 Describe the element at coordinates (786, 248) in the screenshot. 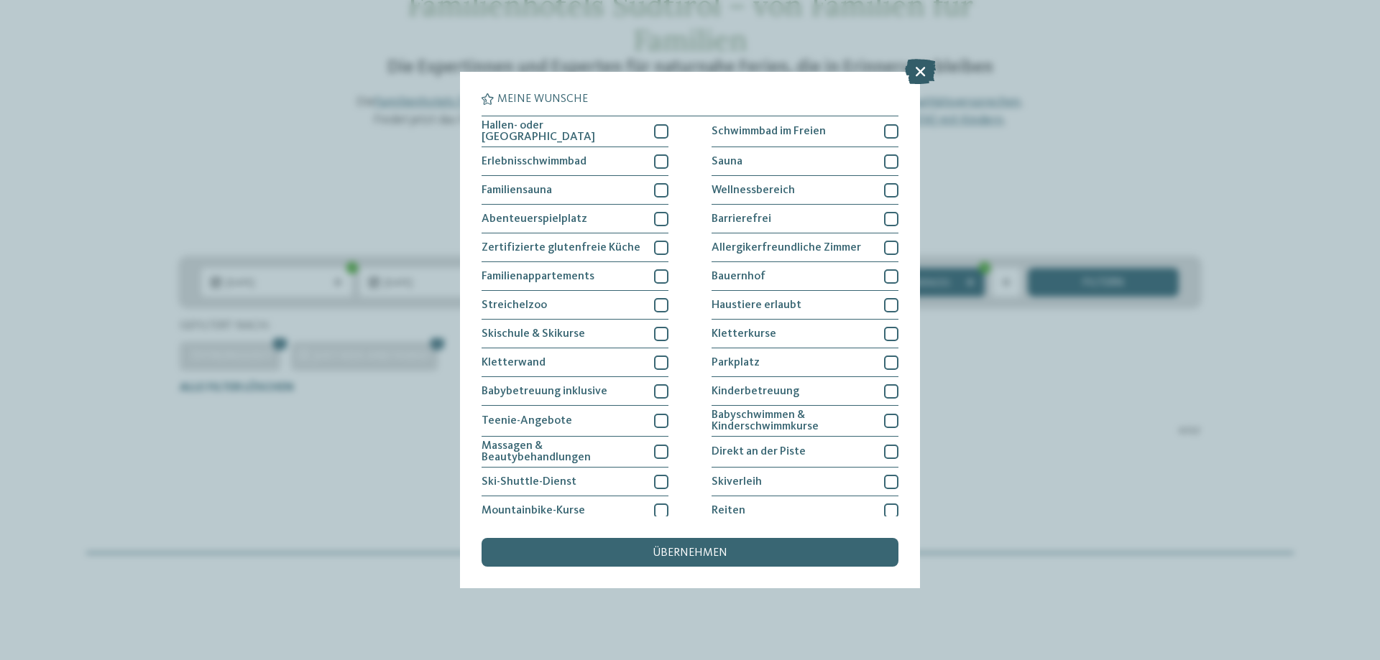

I see `span: Allergikerfreundliche Zimmer` at that location.